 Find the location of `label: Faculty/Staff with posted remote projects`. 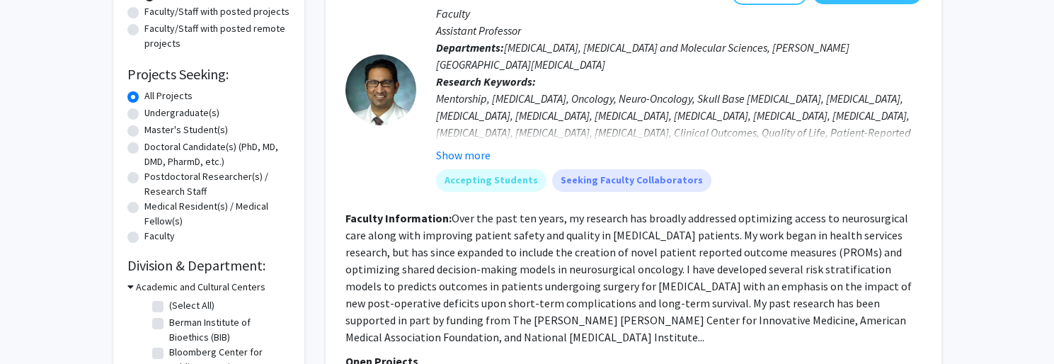

label: Faculty/Staff with posted remote projects is located at coordinates (217, 36).